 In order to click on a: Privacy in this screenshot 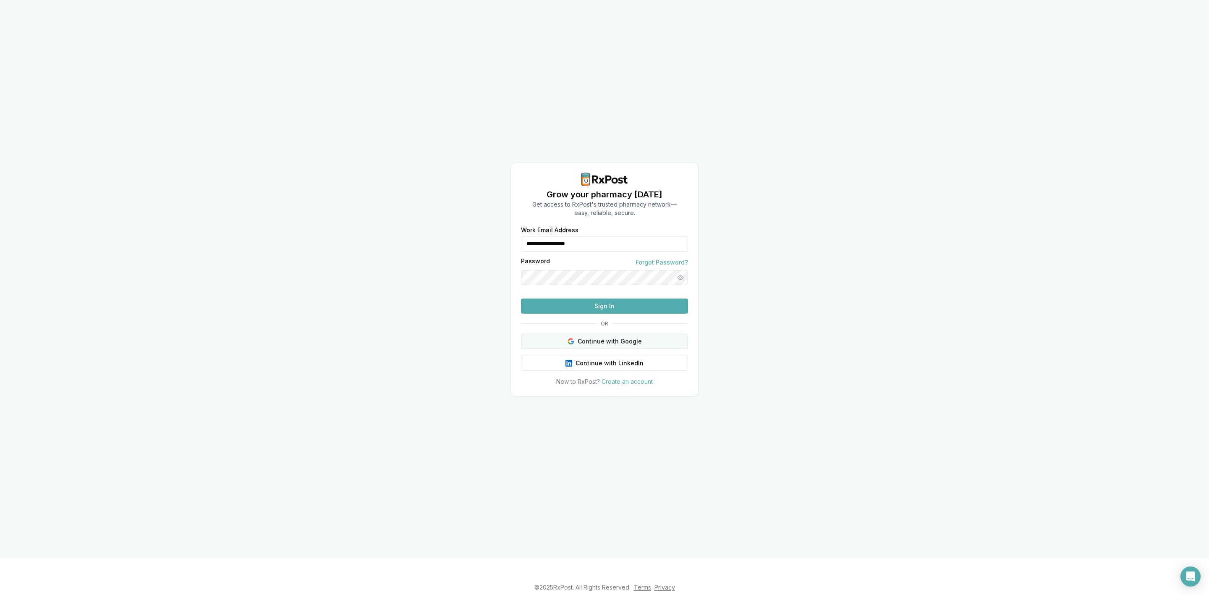, I will do `click(664, 587)`.